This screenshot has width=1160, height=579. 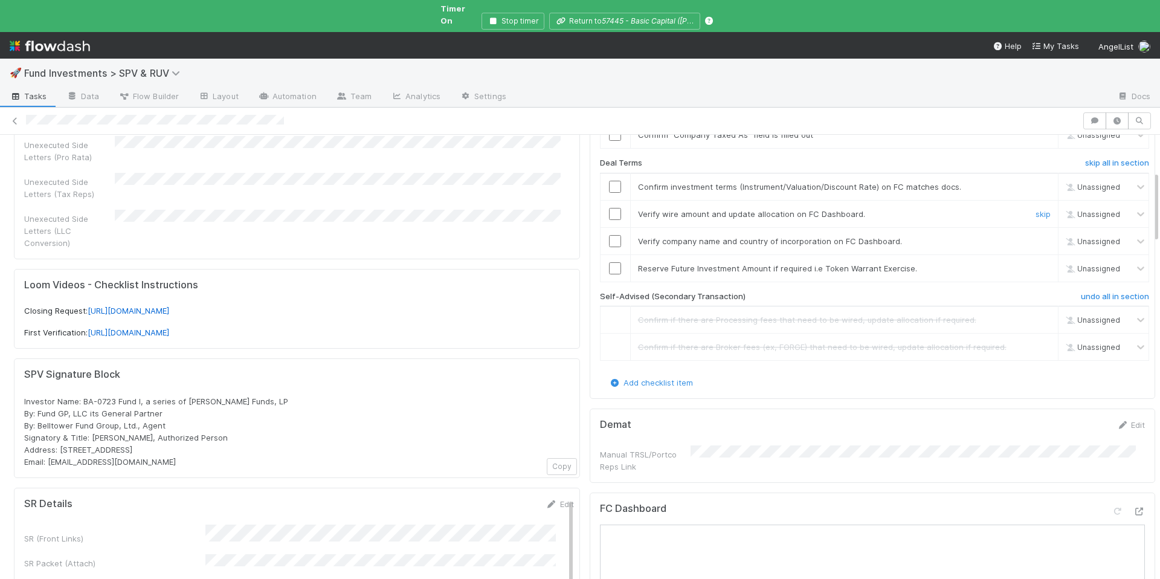 What do you see at coordinates (48, 504) in the screenshot?
I see `h5: SR Details` at bounding box center [48, 504].